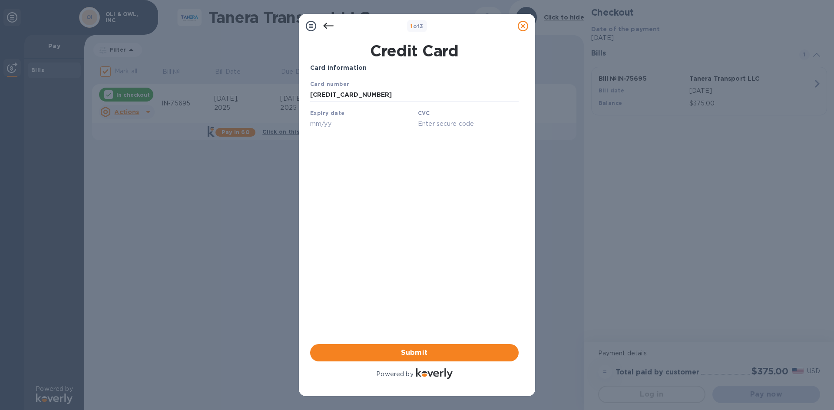 Image resolution: width=834 pixels, height=410 pixels. I want to click on b: of 3, so click(417, 26).